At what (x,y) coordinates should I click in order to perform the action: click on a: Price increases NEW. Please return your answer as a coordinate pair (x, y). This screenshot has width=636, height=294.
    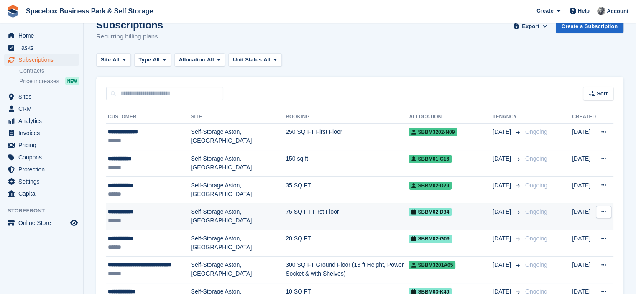
    Looking at the image, I should click on (49, 81).